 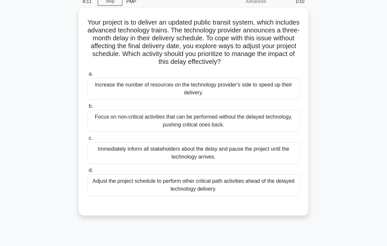 I want to click on span: b., so click(x=90, y=106).